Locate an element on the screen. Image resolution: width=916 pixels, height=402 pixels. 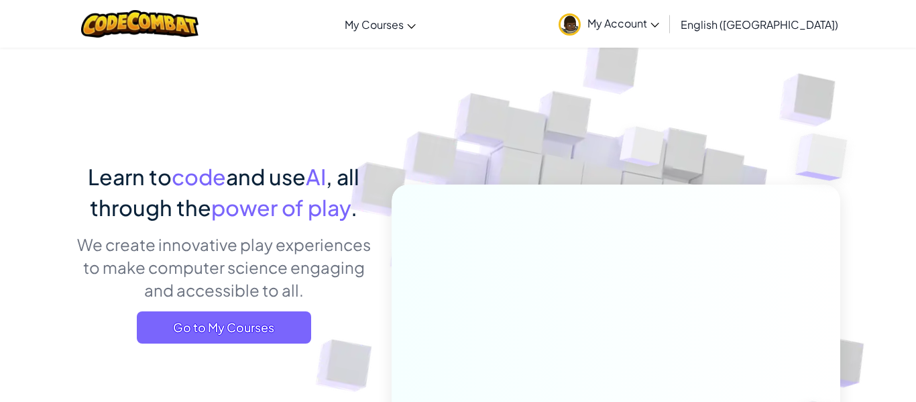
img: avatar is located at coordinates (569, 24).